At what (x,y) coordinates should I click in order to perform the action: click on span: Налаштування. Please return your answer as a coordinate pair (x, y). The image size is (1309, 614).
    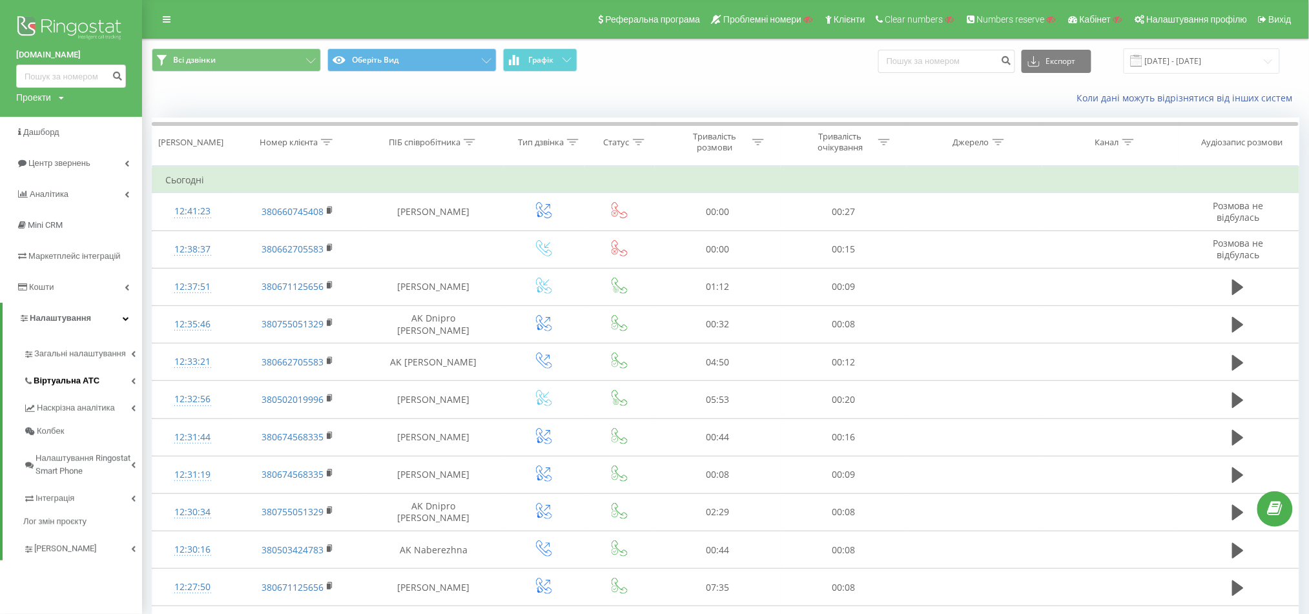
    Looking at the image, I should click on (60, 318).